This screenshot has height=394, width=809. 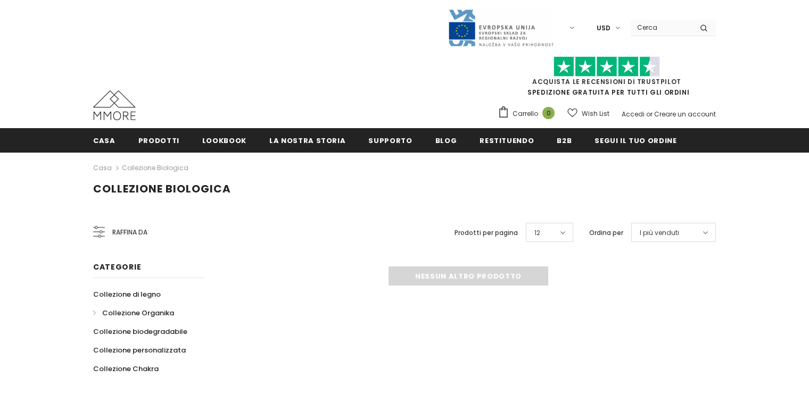 I want to click on a: Carrello 0, so click(x=528, y=114).